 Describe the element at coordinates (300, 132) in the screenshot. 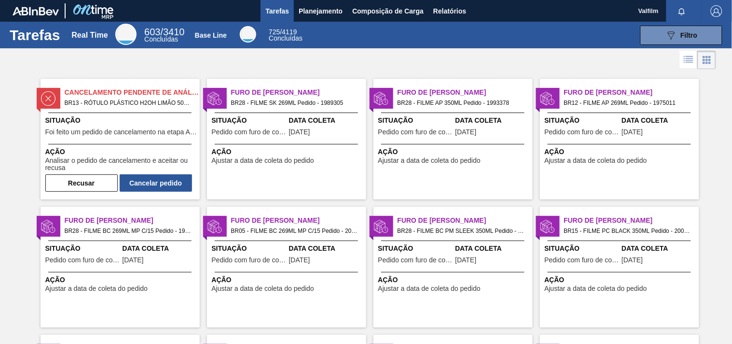

I see `span: 24/08/2025` at that location.